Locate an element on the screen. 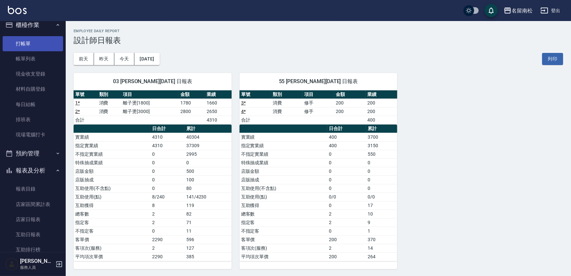 The height and width of the screenshot is (276, 571). img: Person is located at coordinates (12, 264).